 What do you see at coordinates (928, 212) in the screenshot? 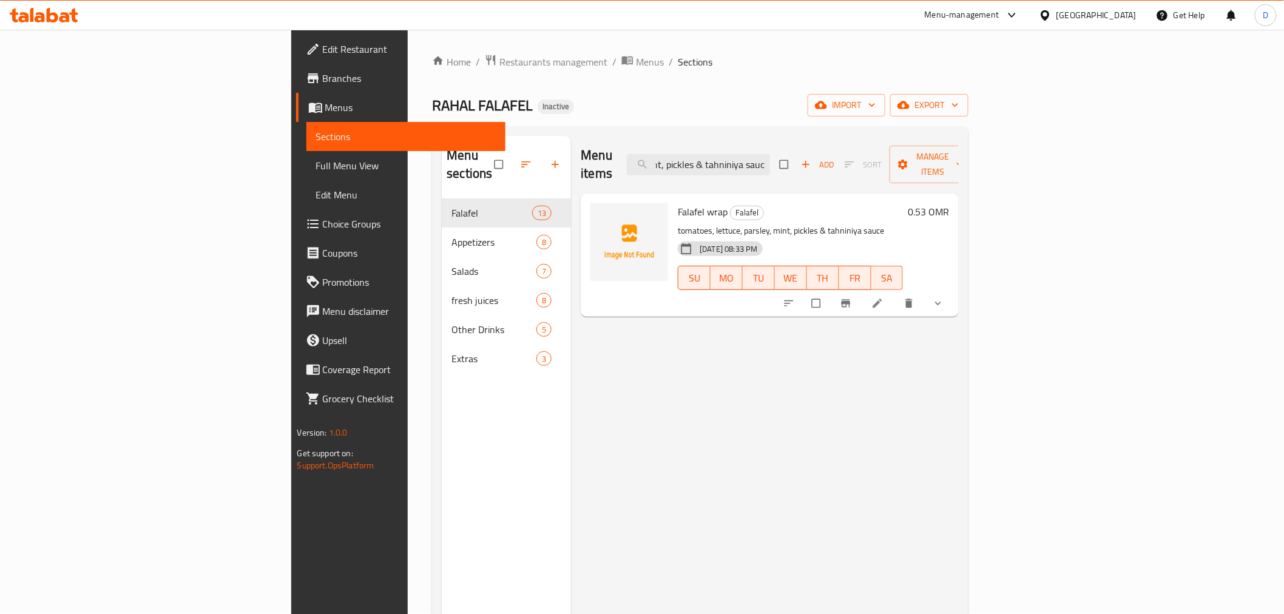
I see `h6: 0.53 OMR` at bounding box center [928, 212].